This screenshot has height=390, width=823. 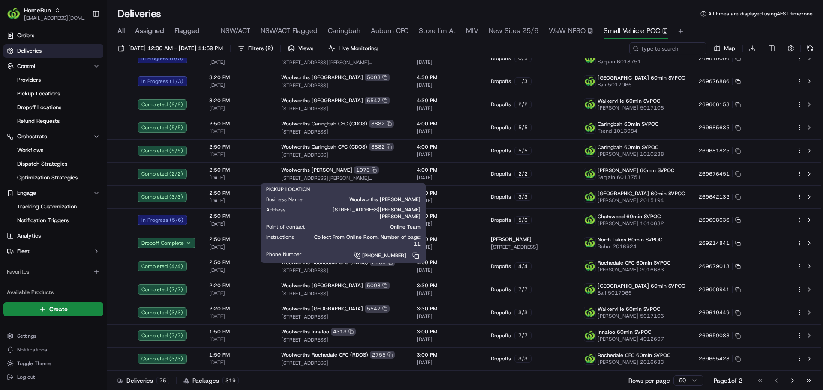 I want to click on a: Dropoff Locations, so click(x=53, y=108).